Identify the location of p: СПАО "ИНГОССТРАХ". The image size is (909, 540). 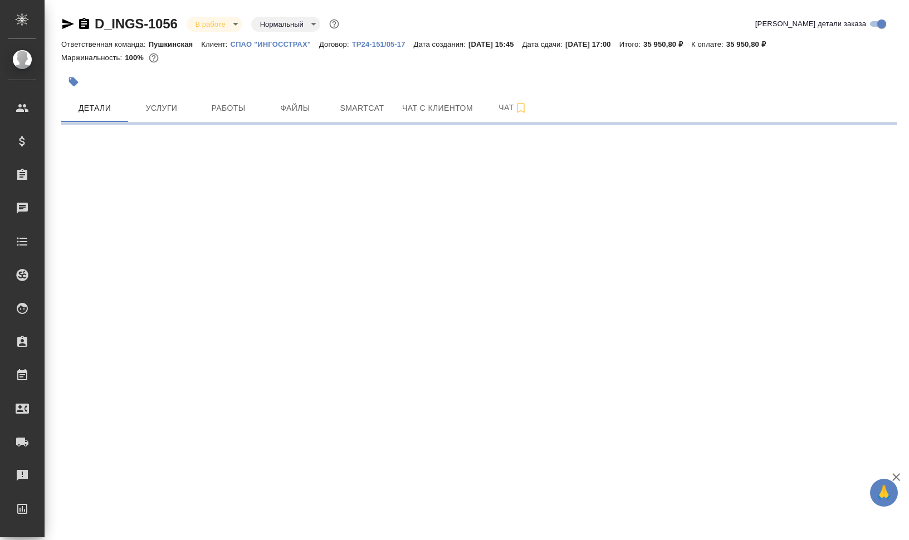
(275, 44).